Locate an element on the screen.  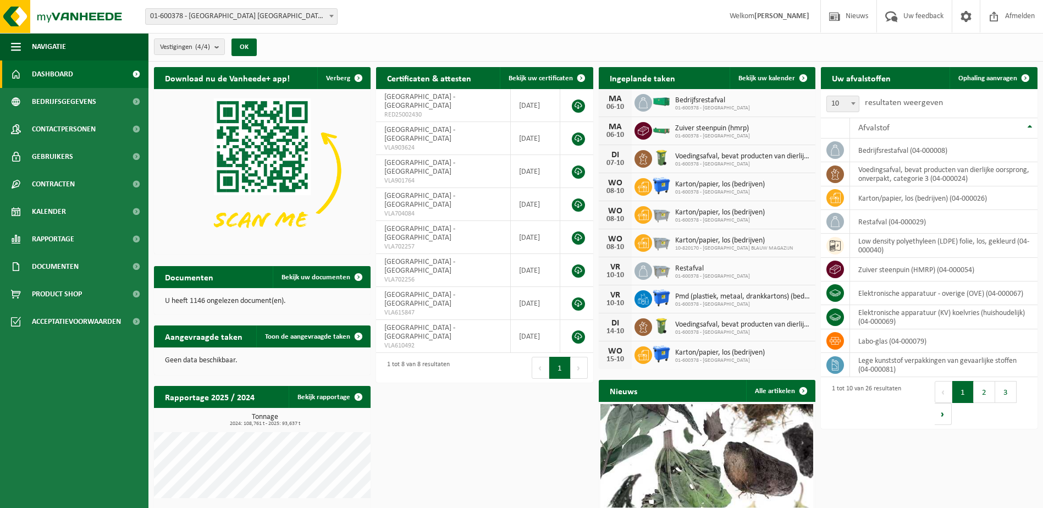
span: Verberg is located at coordinates (338, 78).